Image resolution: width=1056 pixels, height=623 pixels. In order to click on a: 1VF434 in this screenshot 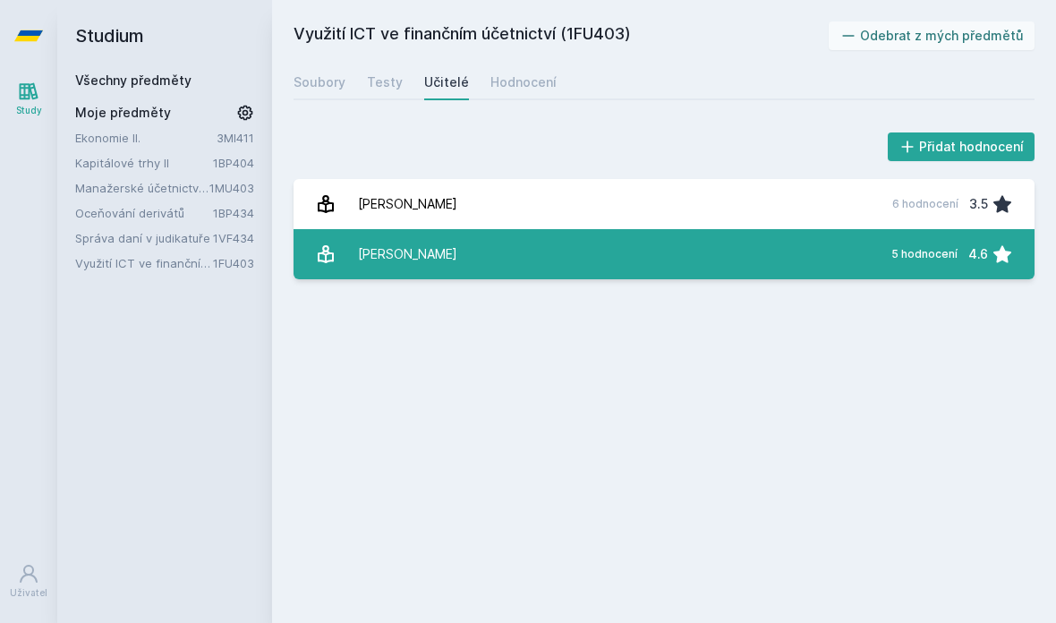, I will do `click(234, 238)`.